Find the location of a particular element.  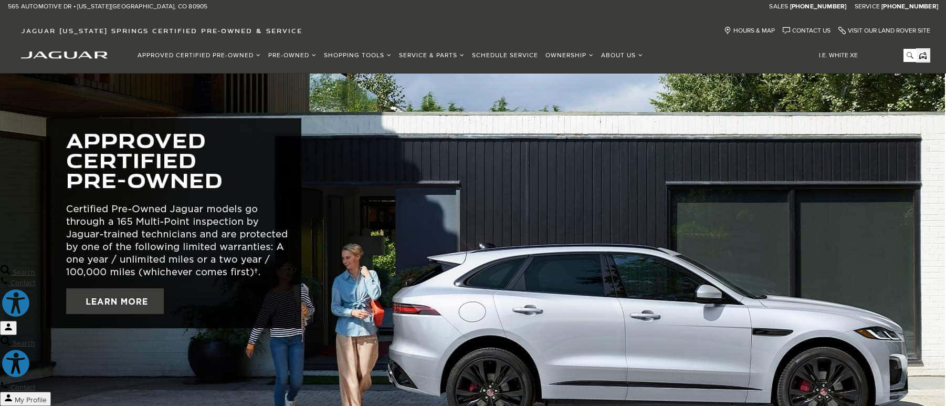

a: Pre-Owned is located at coordinates (292, 55).